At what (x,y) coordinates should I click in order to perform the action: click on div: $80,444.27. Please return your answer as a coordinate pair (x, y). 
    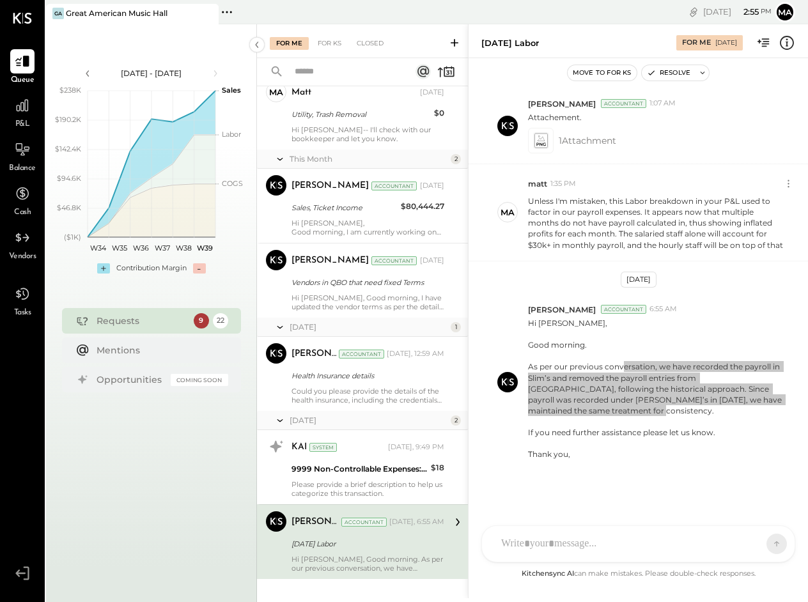
    Looking at the image, I should click on (423, 207).